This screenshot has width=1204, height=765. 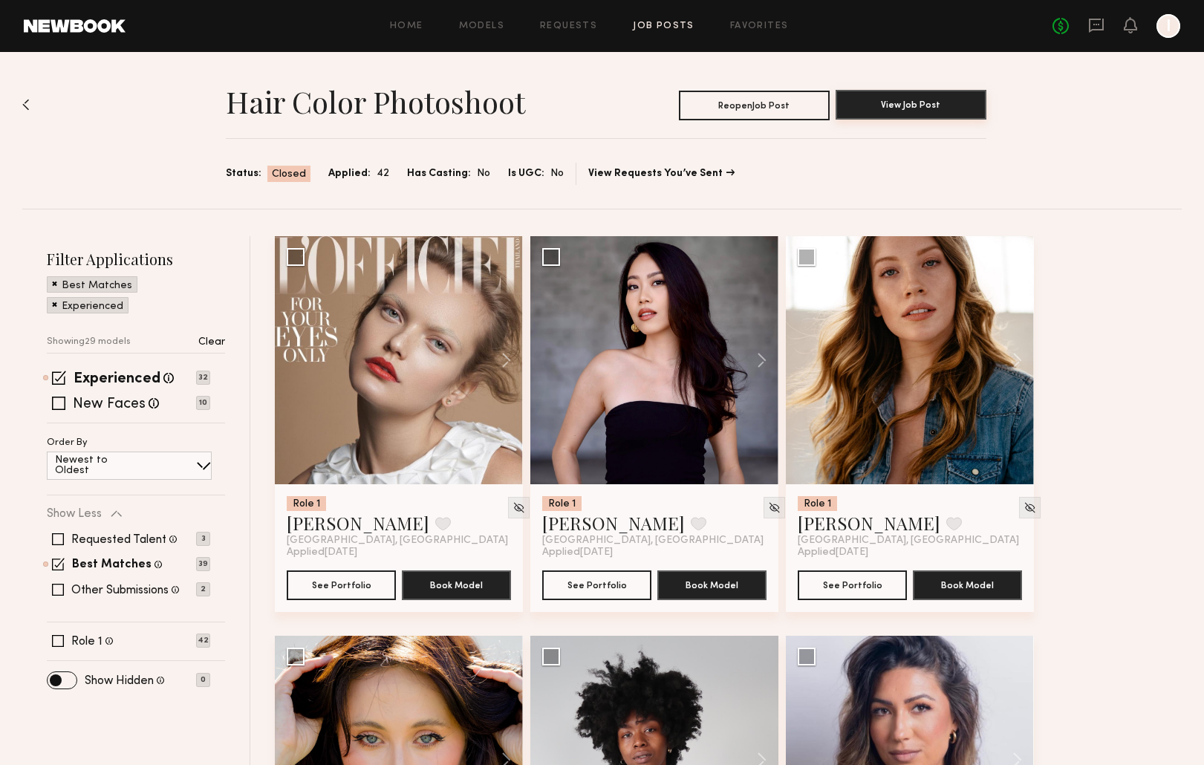 I want to click on label: Other Submissions, so click(x=120, y=591).